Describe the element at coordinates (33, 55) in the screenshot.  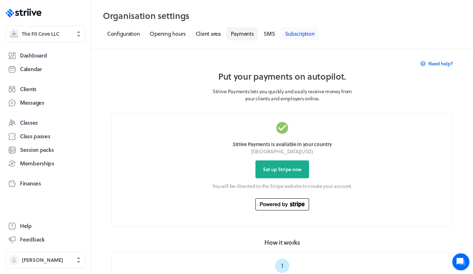
I see `span: Dashboard` at that location.